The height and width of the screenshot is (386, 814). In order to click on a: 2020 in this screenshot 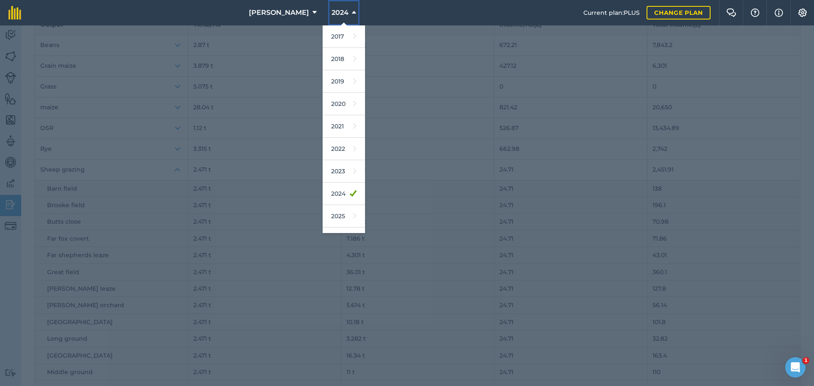, I will do `click(344, 104)`.